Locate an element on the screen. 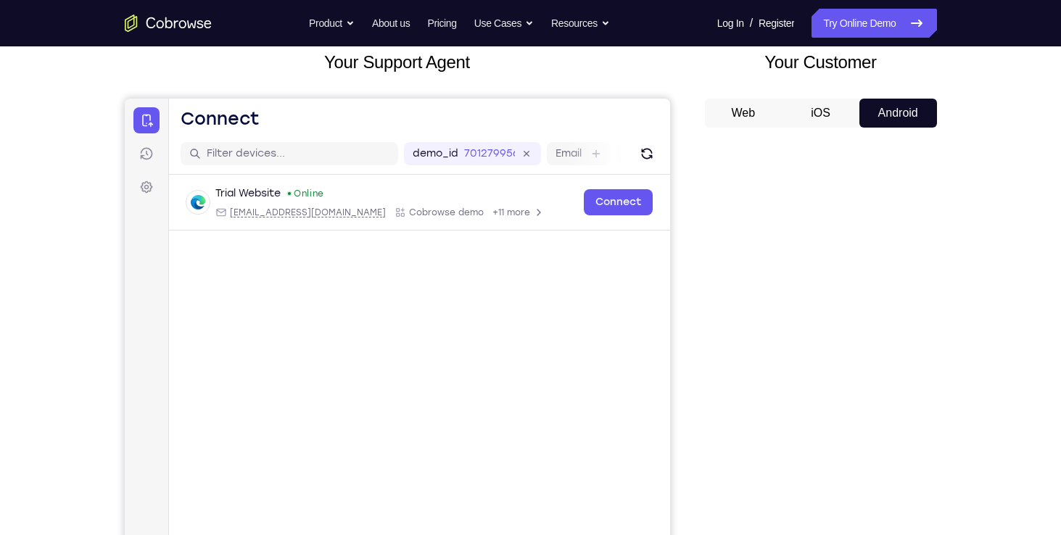 The height and width of the screenshot is (535, 1061). div: Online is located at coordinates (181, 95).